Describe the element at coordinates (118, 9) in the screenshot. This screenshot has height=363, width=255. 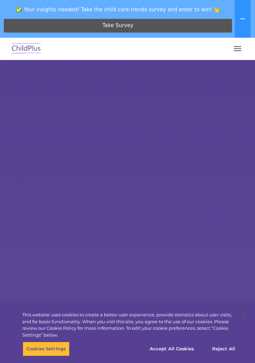
I see `span: ✅ Your insights needed! Take the child care trends survey and enter to win! 👏` at that location.